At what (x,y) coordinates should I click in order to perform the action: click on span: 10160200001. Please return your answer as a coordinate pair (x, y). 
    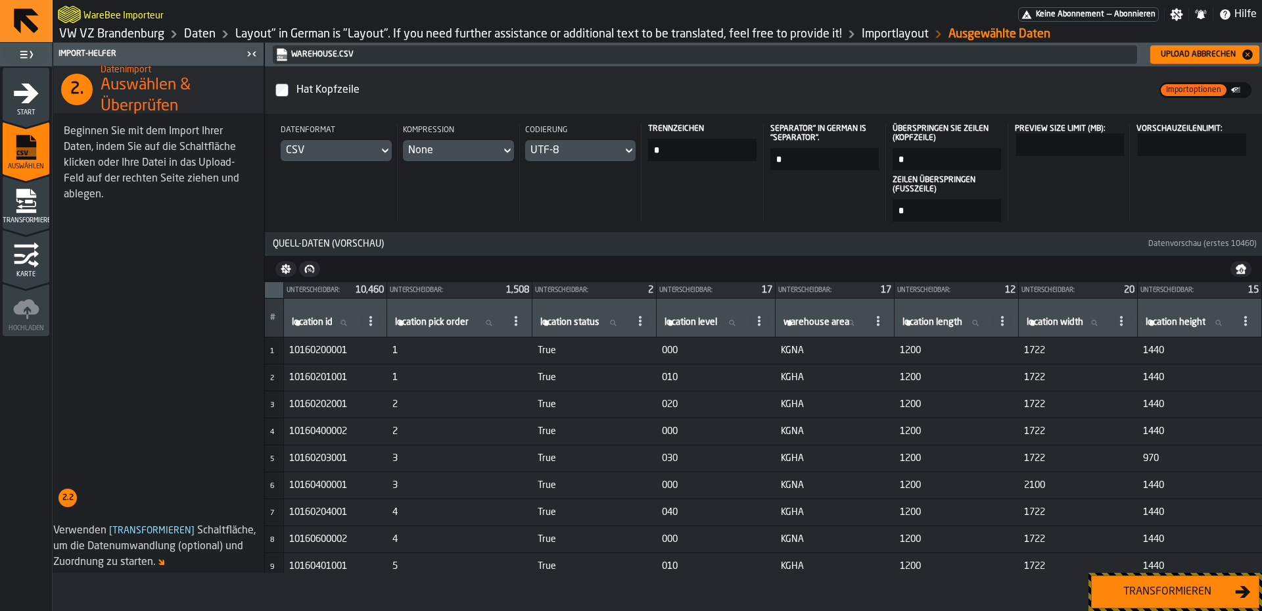
    Looking at the image, I should click on (335, 350).